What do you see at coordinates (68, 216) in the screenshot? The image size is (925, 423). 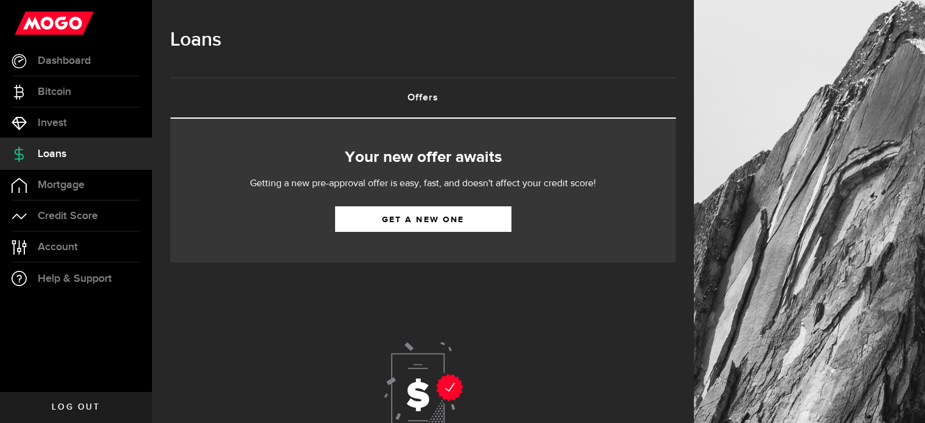 I see `span: Credit Score` at bounding box center [68, 216].